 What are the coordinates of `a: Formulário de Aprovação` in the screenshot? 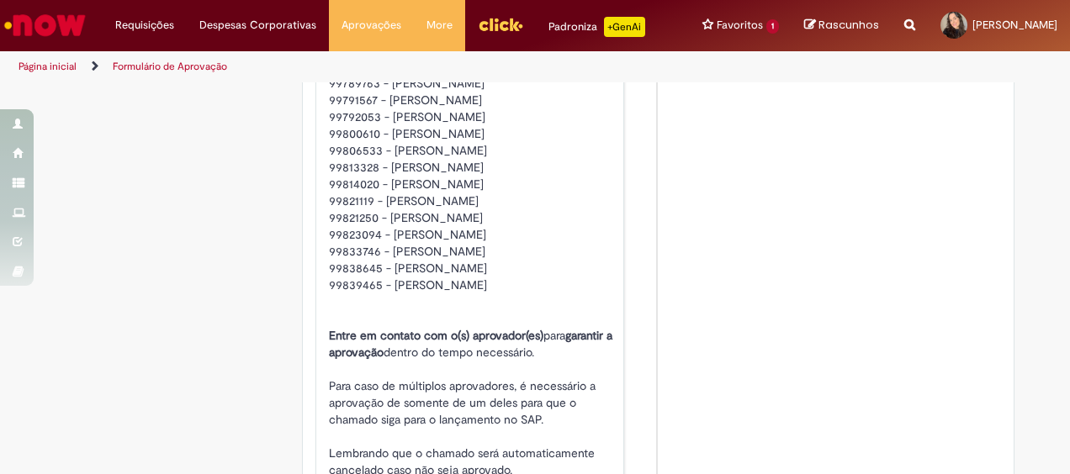 It's located at (170, 66).